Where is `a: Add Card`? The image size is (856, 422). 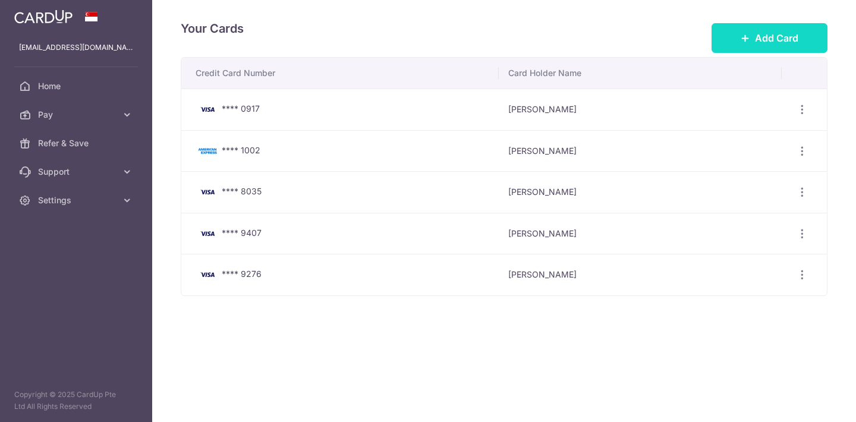 a: Add Card is located at coordinates (769, 38).